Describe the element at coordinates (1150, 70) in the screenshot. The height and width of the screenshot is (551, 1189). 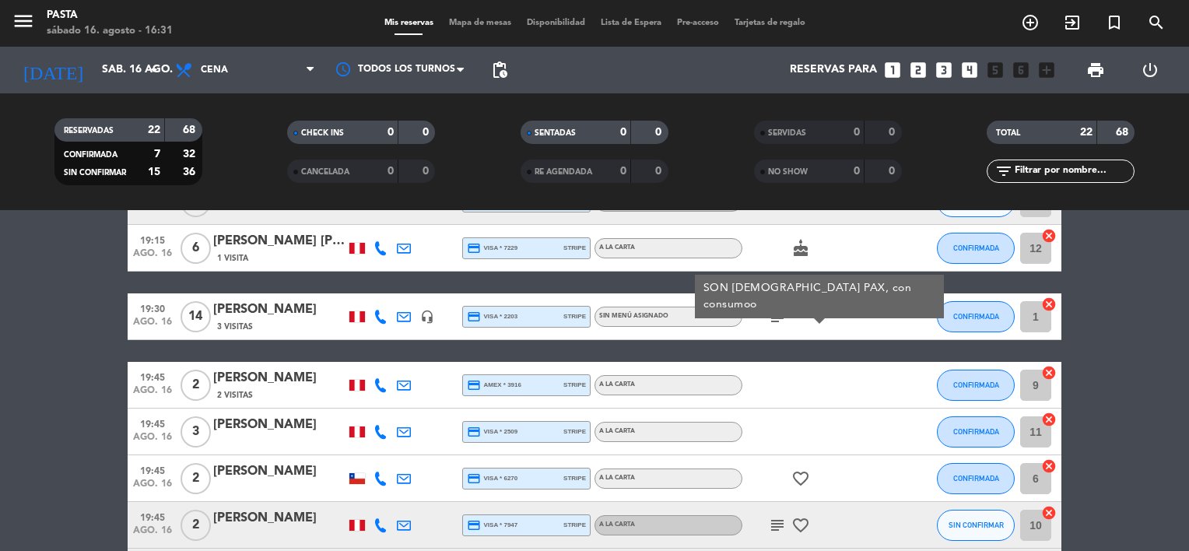
I see `div: LOG OUT` at that location.